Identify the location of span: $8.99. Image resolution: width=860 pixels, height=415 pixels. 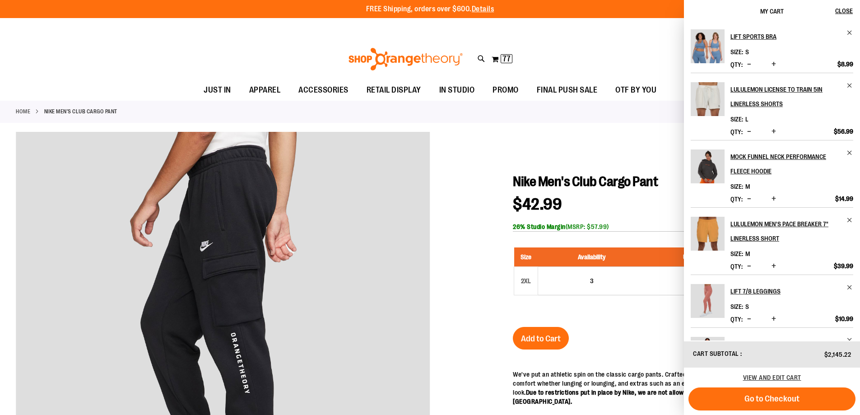
(845, 64).